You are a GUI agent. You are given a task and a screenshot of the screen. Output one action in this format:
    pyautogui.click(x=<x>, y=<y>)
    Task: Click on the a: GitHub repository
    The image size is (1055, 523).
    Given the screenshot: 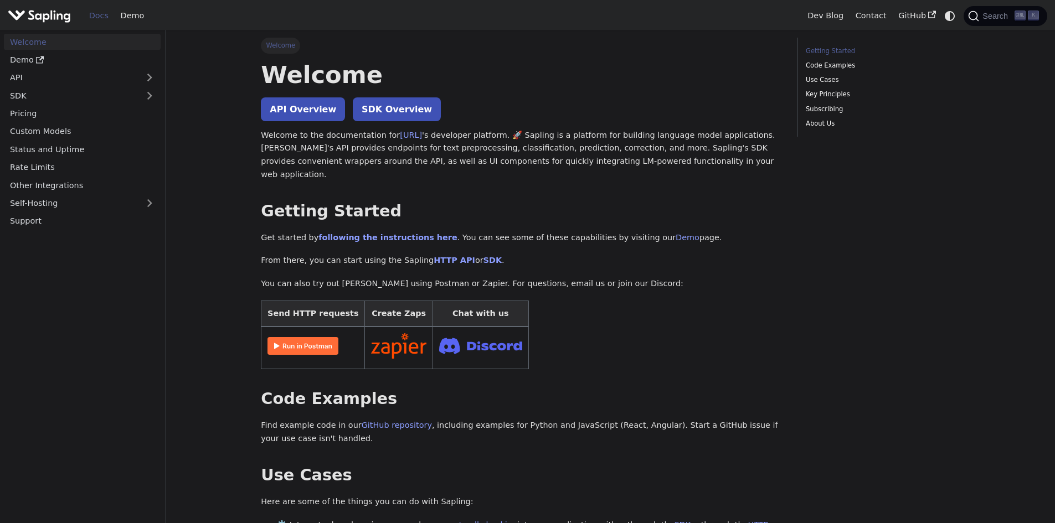 What is the action you would take?
    pyautogui.click(x=397, y=425)
    